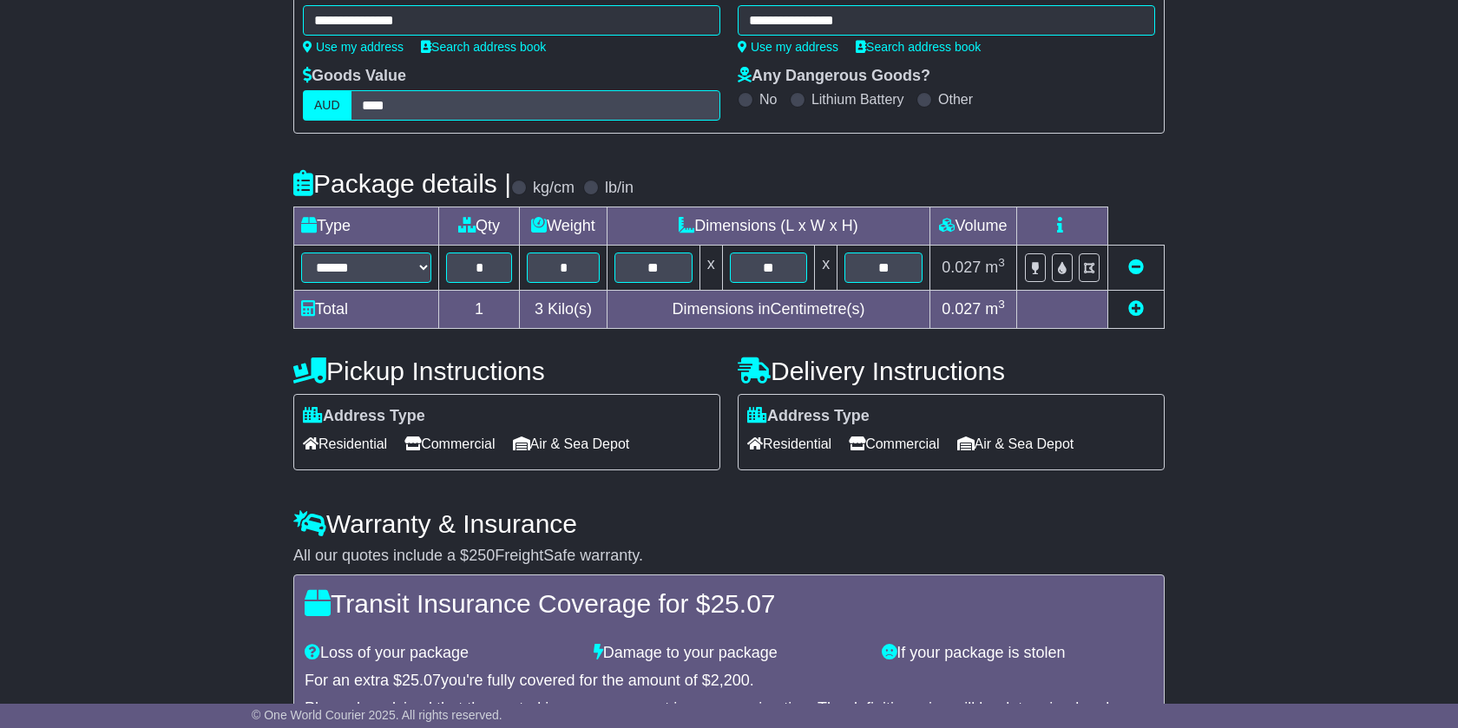 The image size is (1458, 728). What do you see at coordinates (507, 371) in the screenshot?
I see `h4: Pickup Instructions` at bounding box center [507, 371].